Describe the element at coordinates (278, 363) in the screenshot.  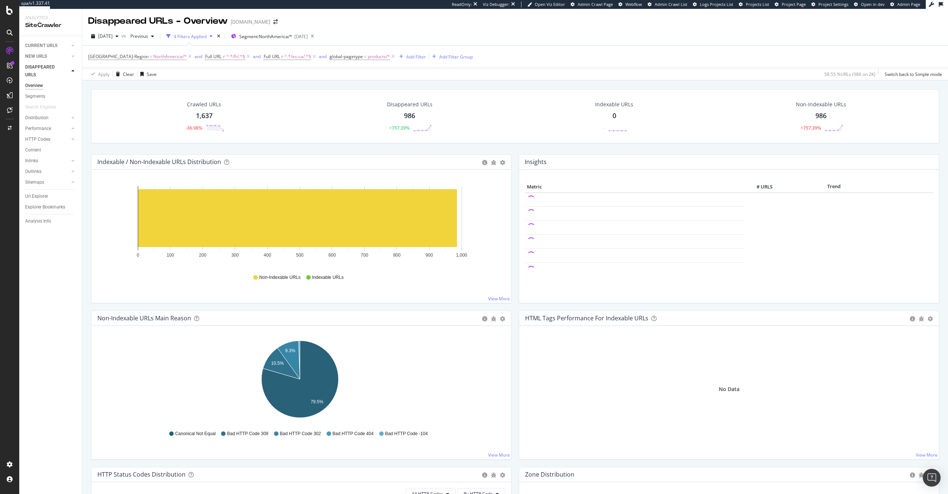
I see `text: 10.5%` at that location.